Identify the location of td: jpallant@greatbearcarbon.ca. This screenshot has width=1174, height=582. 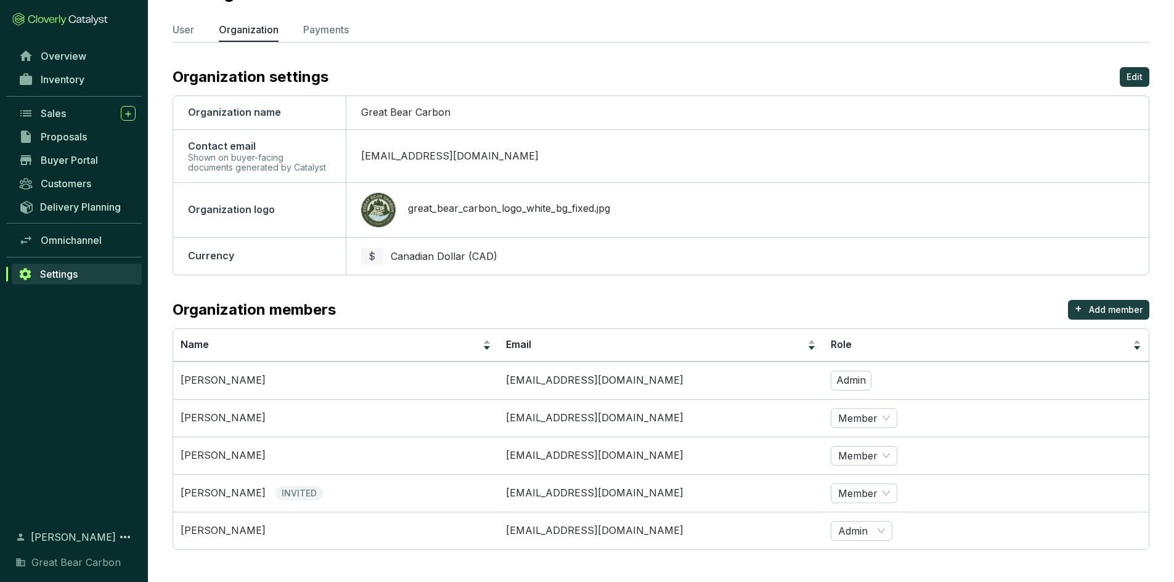
(661, 455).